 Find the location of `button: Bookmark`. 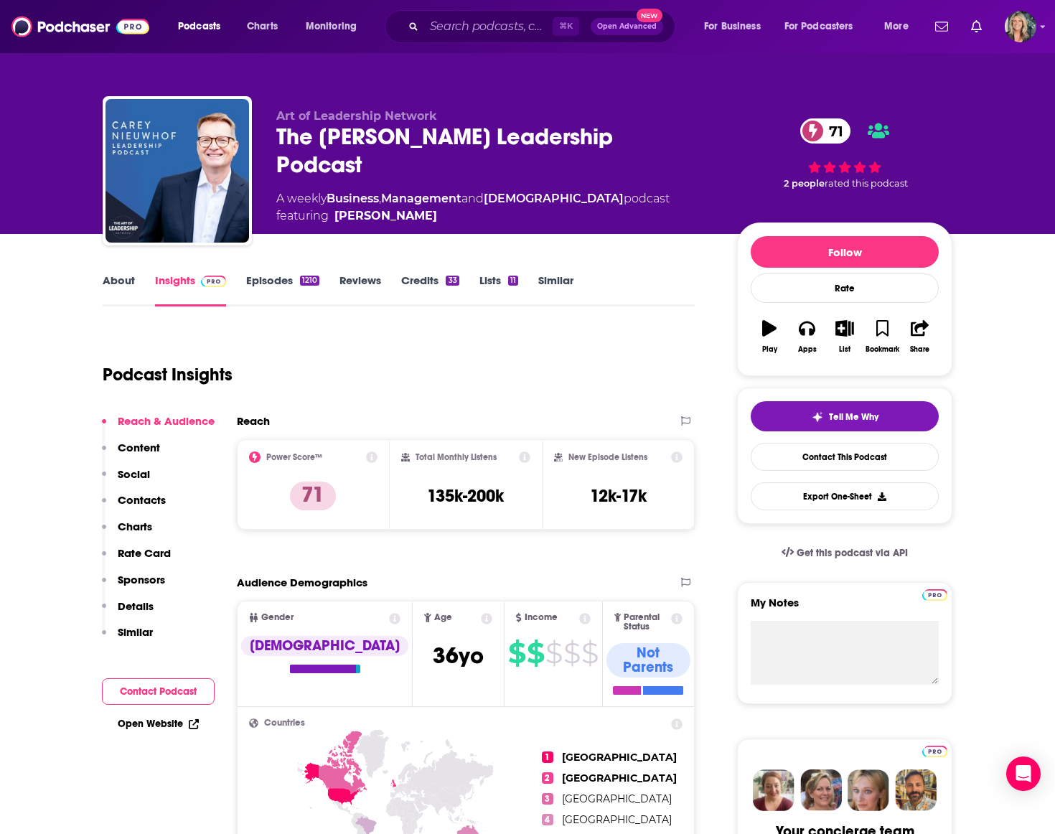

button: Bookmark is located at coordinates (882, 337).